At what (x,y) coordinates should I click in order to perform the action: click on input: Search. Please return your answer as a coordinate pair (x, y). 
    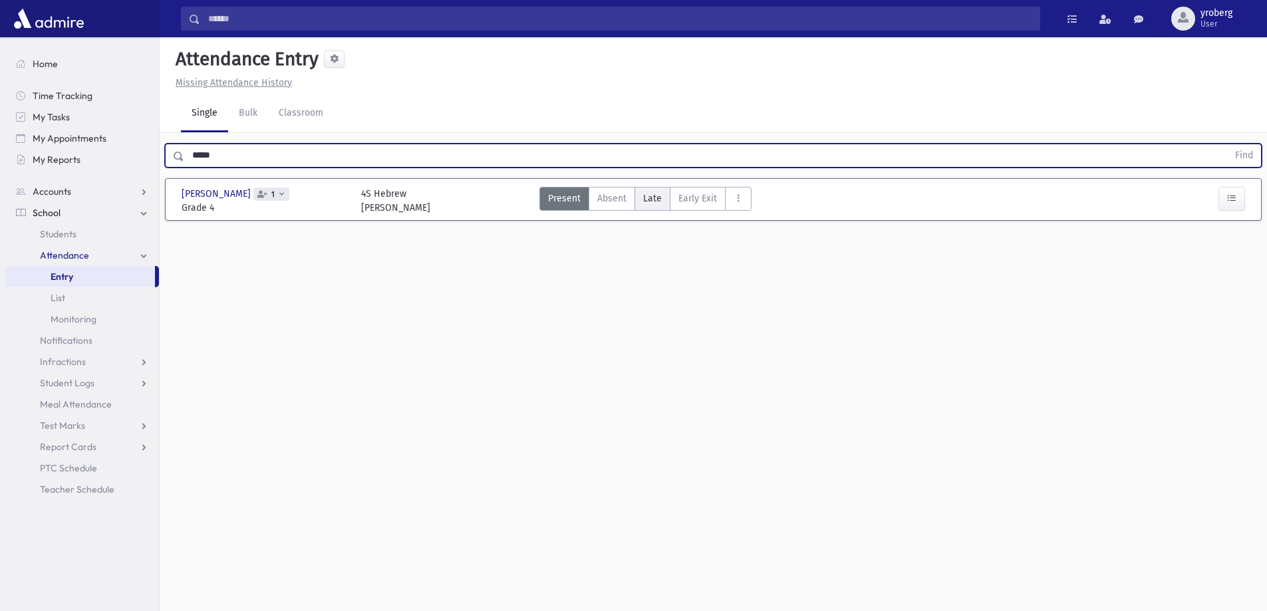
    Looking at the image, I should click on (620, 19).